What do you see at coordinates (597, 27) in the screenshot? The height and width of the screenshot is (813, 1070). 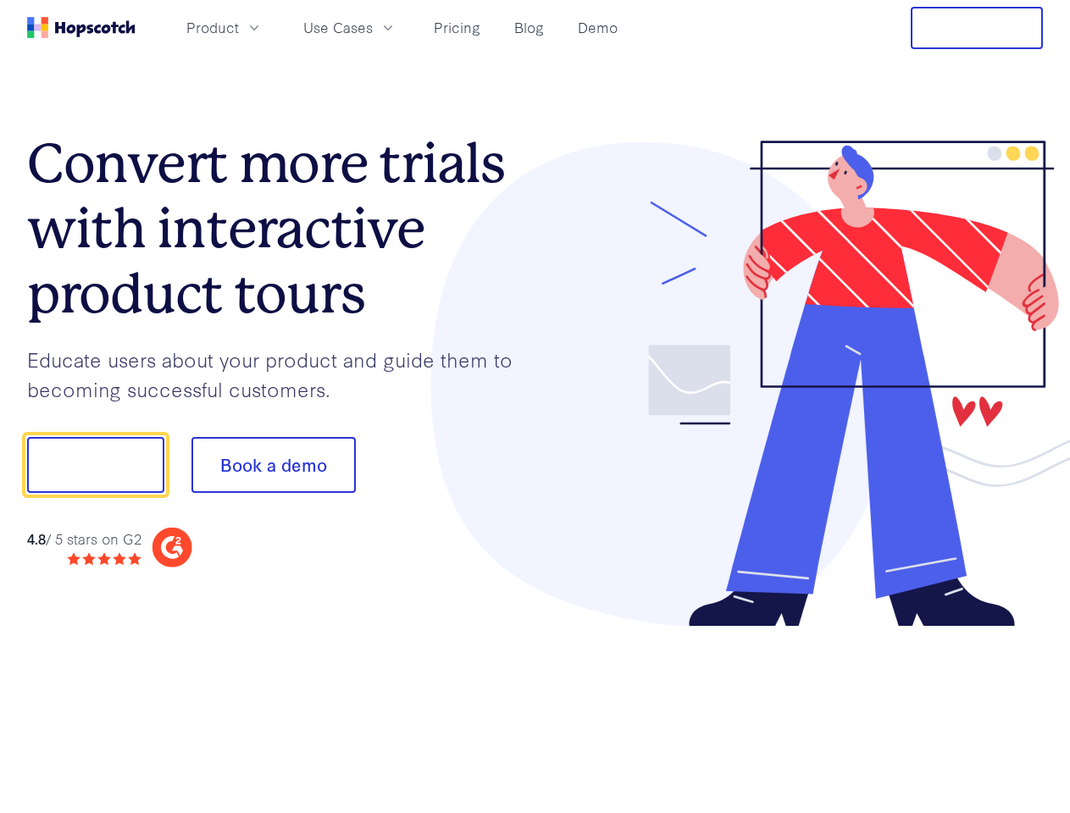 I see `a: Demo` at bounding box center [597, 27].